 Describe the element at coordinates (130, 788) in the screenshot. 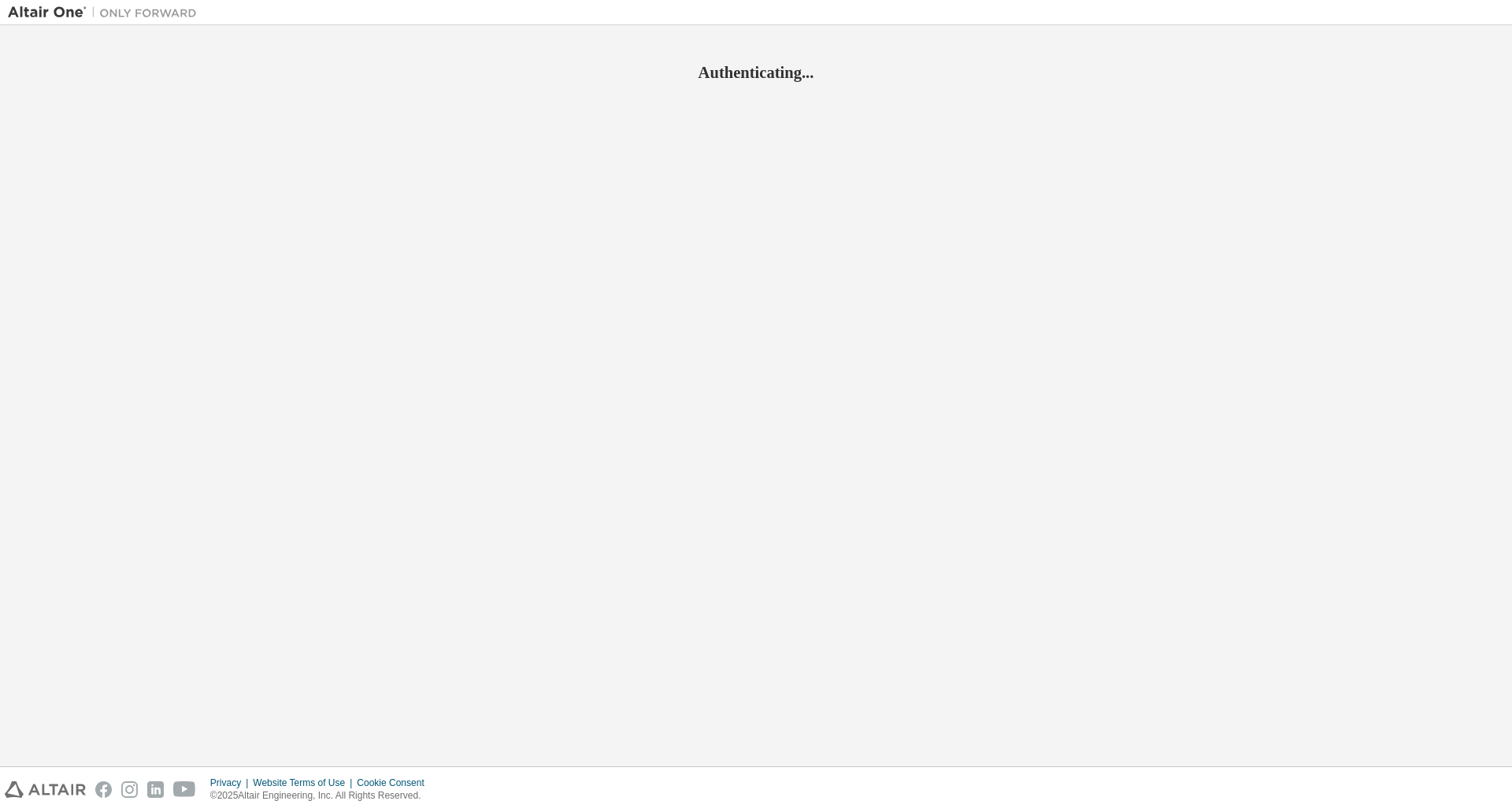

I see `img: instagram.svg` at that location.